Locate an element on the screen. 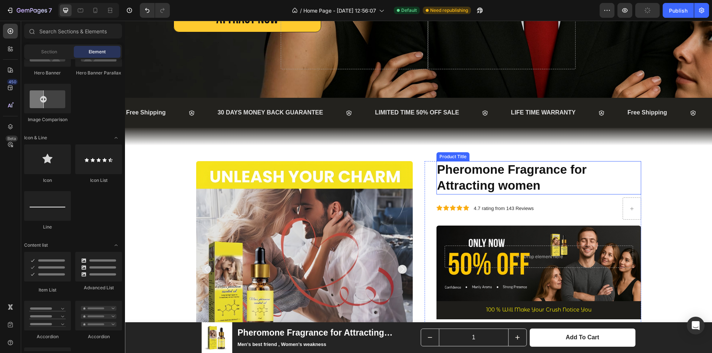  button: decrement is located at coordinates (305, 317).